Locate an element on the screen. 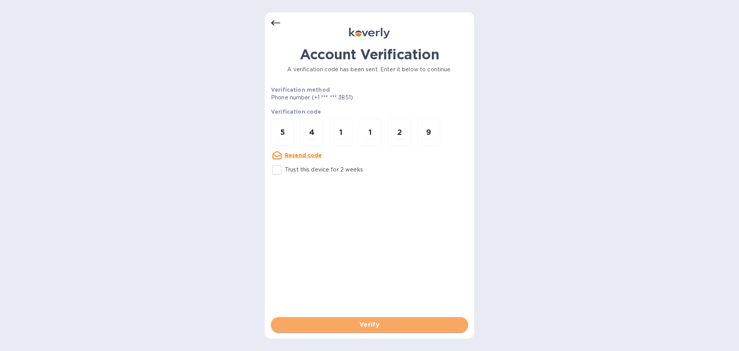 This screenshot has height=351, width=739. p: Trust this device for 2 weeks is located at coordinates (324, 169).